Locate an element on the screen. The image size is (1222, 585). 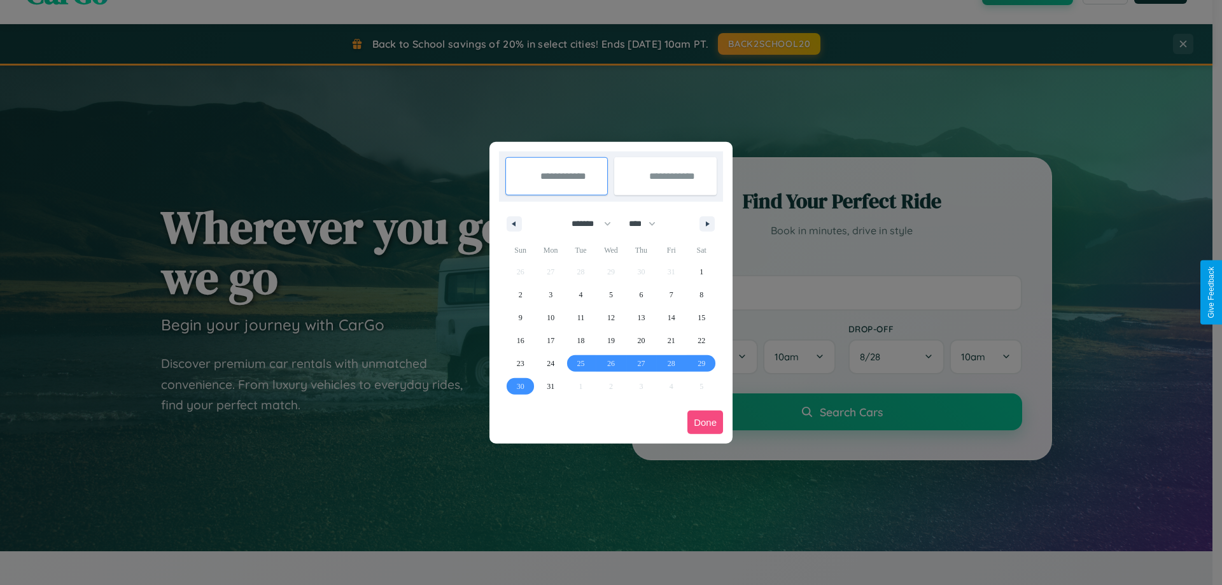
span: 11 is located at coordinates (581, 318).